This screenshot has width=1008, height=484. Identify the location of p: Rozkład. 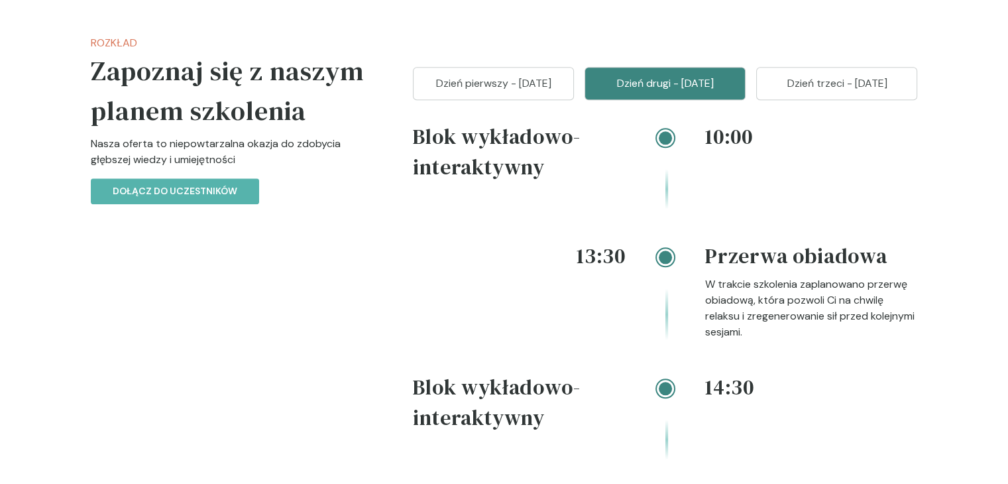
(231, 43).